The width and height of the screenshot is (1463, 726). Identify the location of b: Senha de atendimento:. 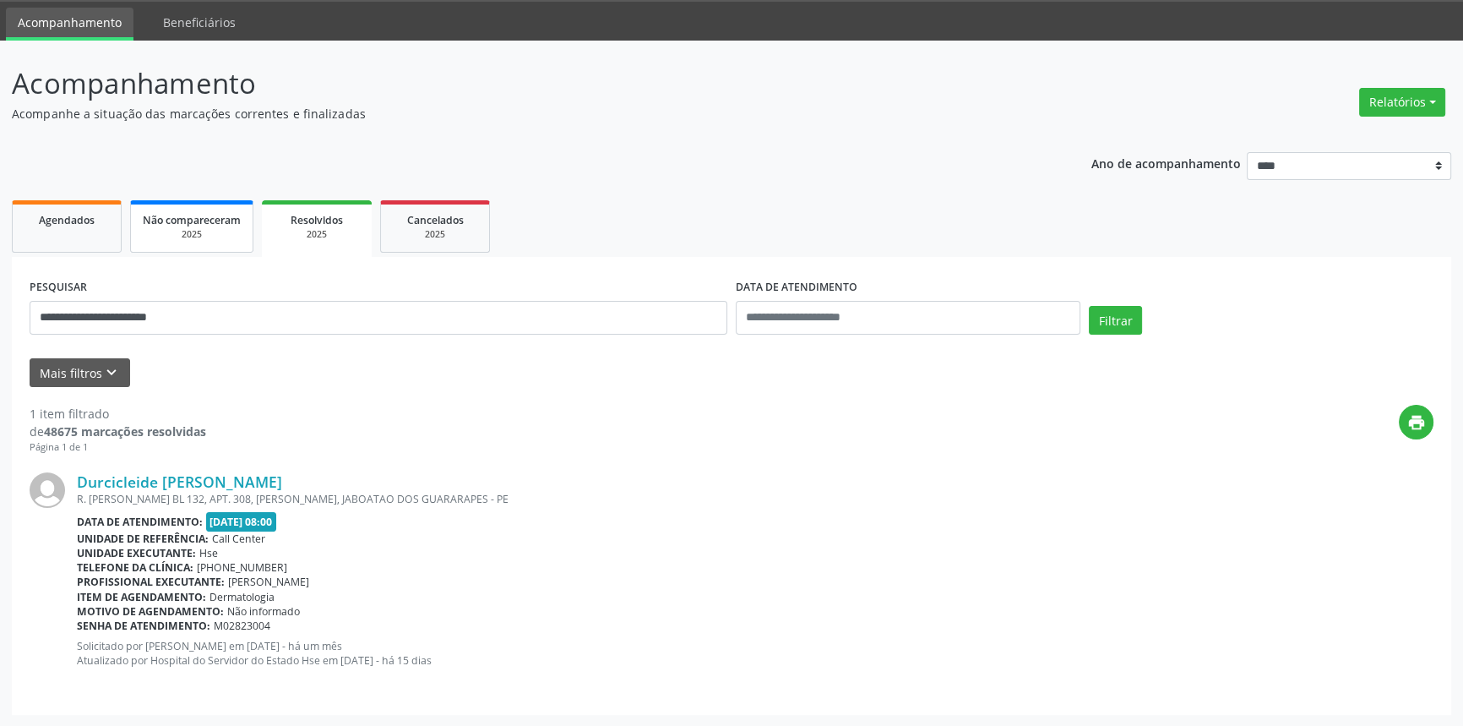
(144, 625).